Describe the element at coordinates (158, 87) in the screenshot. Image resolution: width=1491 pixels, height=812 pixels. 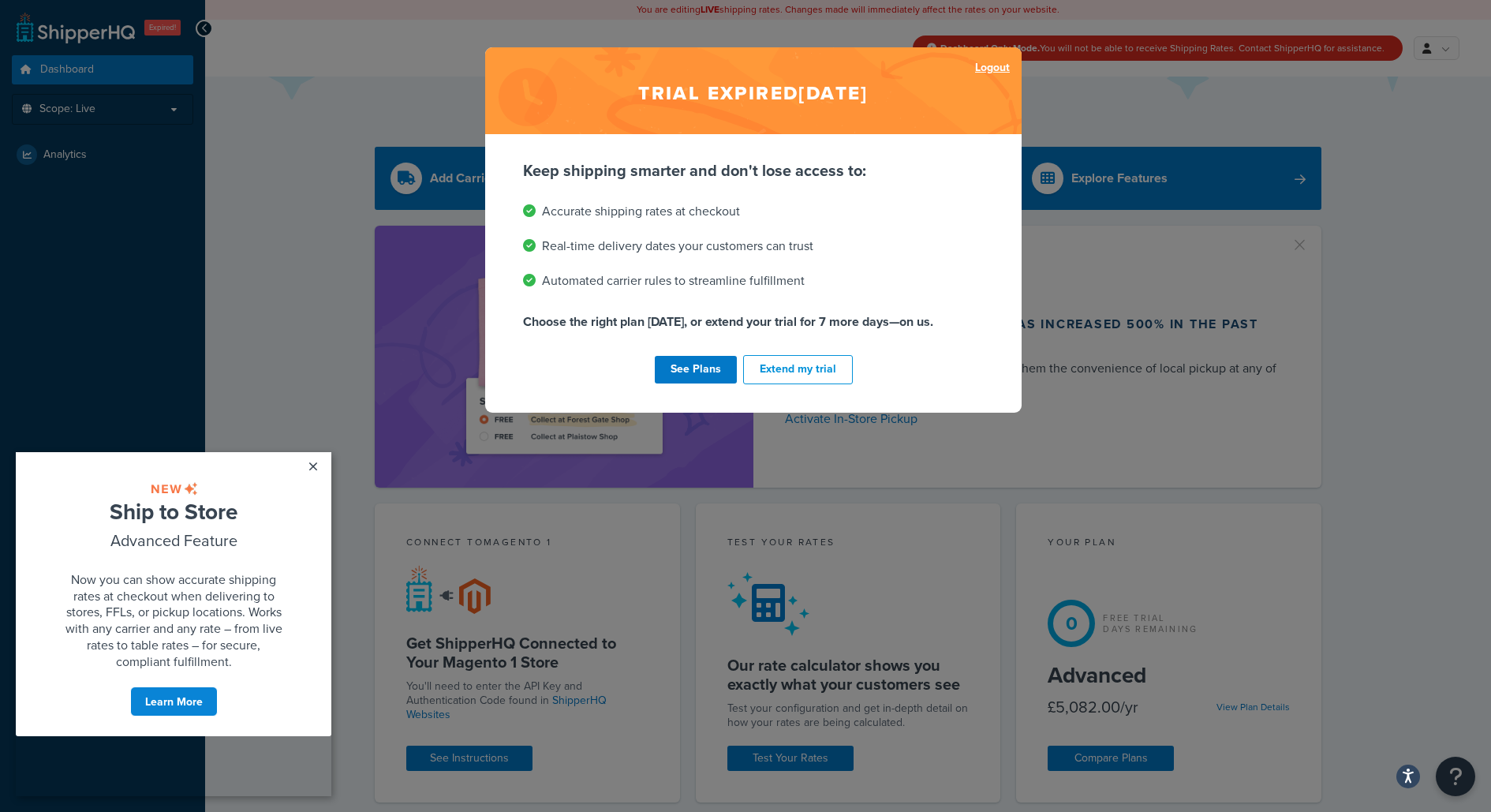
I see `span: Advanced Feature` at that location.